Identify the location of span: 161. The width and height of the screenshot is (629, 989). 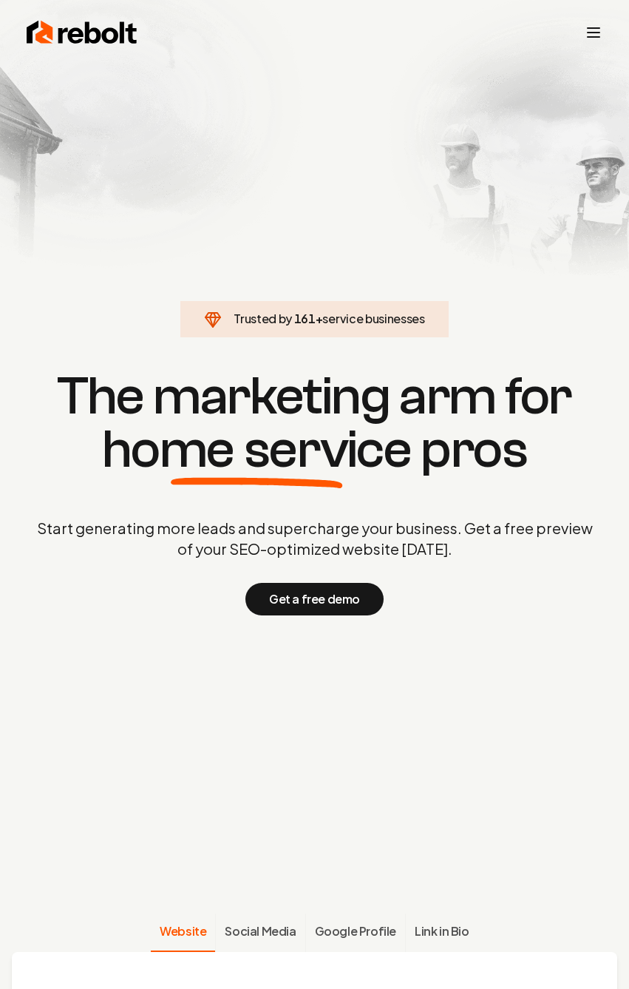
(305, 319).